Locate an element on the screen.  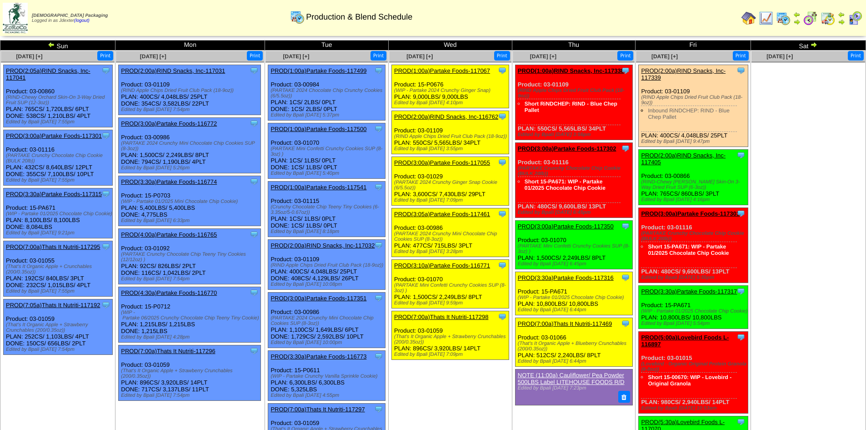
div: Product: 03-01116 PLAN: 480CS / 9,600LBS / 13PLT is located at coordinates (574, 180).